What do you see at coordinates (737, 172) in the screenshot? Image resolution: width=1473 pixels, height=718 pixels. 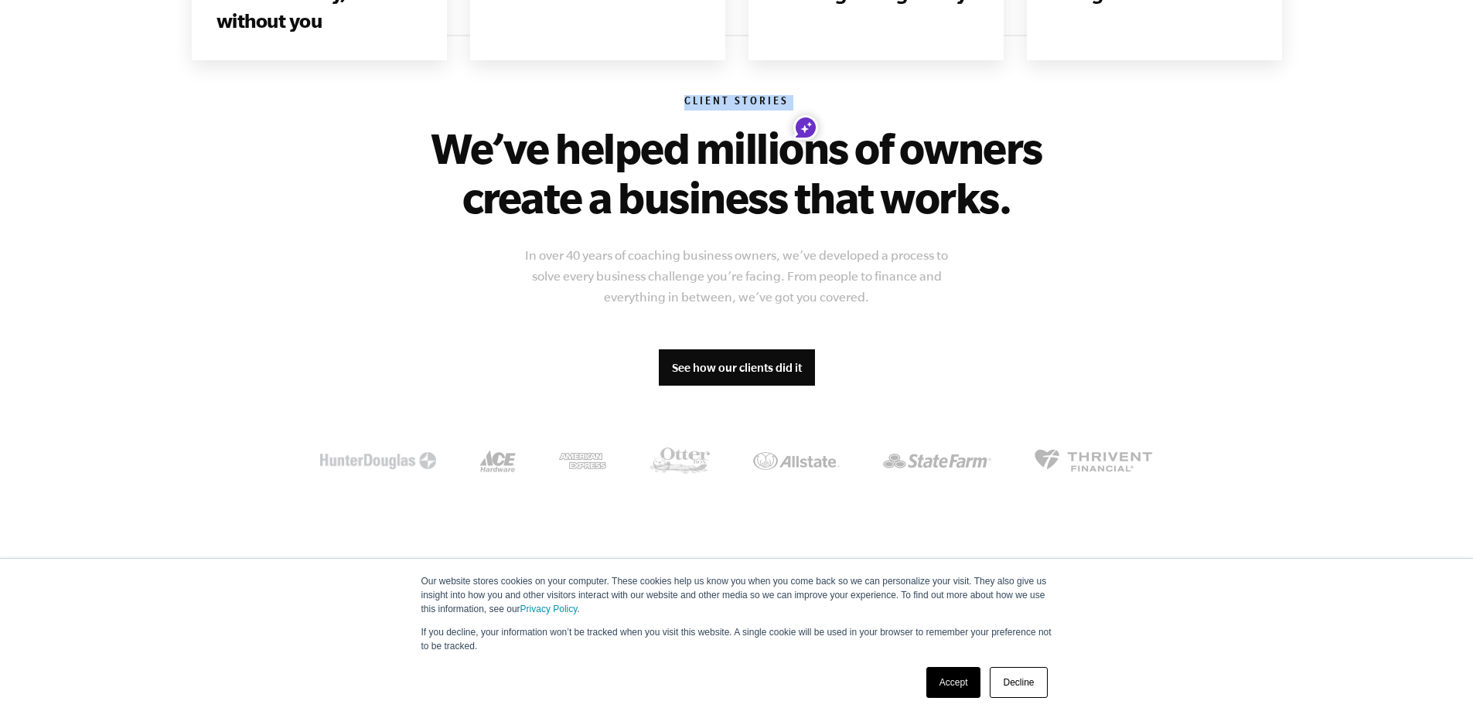 I see `h2: We’ve helped millions of owners create a business that works.` at bounding box center [737, 172].